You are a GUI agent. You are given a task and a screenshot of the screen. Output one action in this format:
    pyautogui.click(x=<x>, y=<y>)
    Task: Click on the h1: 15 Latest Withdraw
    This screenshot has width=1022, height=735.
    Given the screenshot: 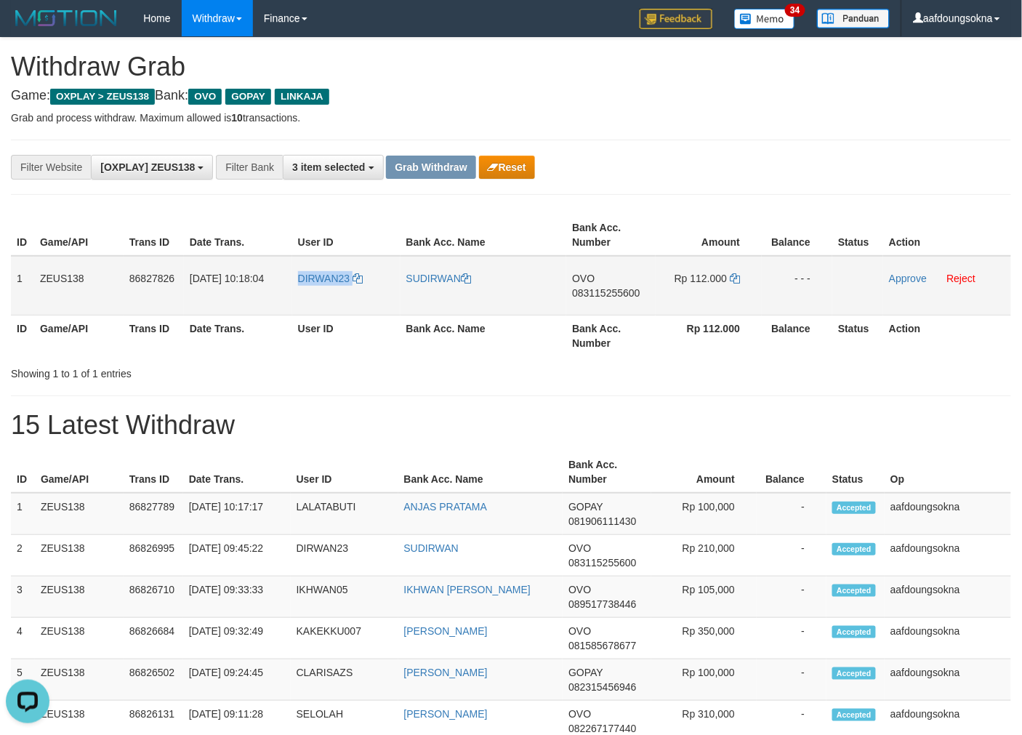 What is the action you would take?
    pyautogui.click(x=511, y=425)
    